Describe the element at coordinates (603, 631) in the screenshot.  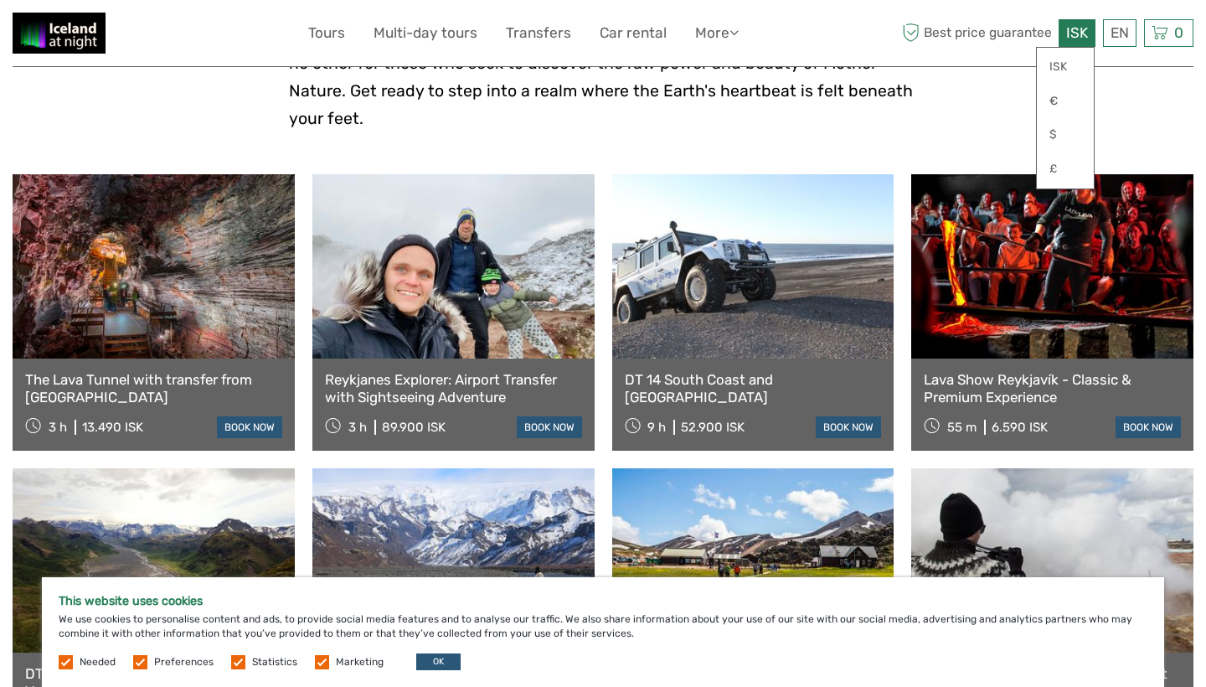
I see `div: We use cookies to personalise content and ads, to provide social media features and to analyse ou...` at that location.